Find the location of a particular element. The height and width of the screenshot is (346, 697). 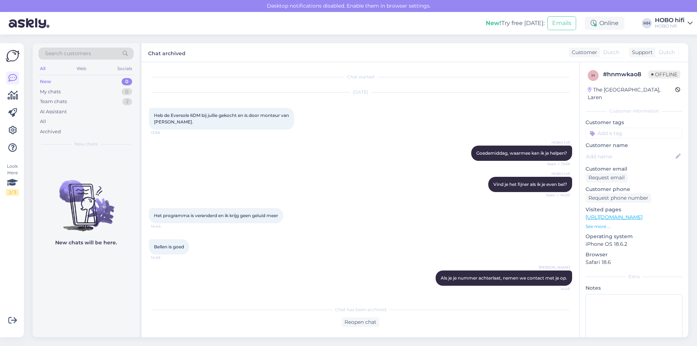

span: Goedemiddag, waarmee kan ik je helpen? is located at coordinates (521, 153).